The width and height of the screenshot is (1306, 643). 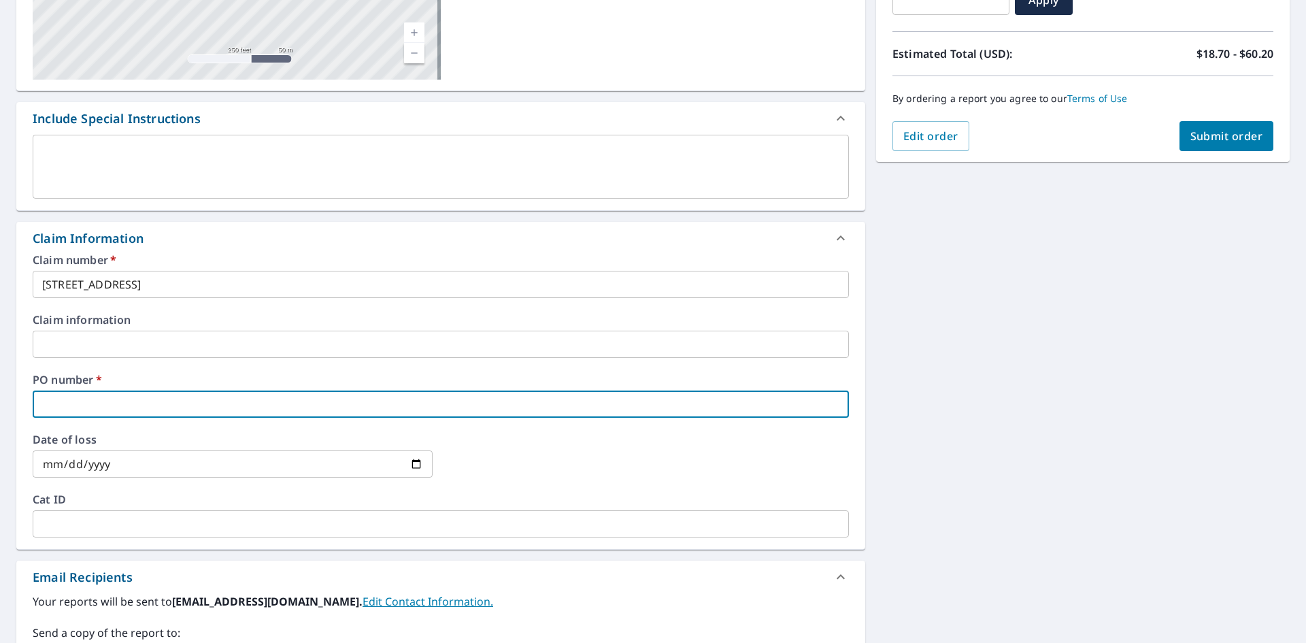 What do you see at coordinates (441, 601) in the screenshot?
I see `label: Your reports will be sent to` at bounding box center [441, 601].